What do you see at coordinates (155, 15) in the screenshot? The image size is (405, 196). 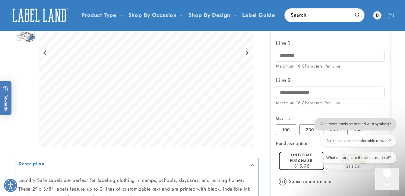 I see `summary: Shop By Occasion` at bounding box center [155, 15].